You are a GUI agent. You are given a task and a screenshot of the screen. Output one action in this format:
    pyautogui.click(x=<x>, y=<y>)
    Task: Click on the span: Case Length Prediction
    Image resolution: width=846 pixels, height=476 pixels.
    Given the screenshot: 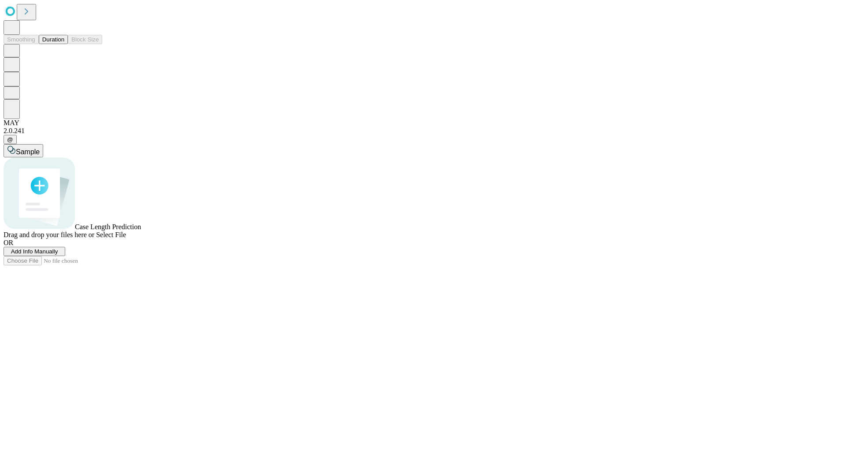 What is the action you would take?
    pyautogui.click(x=108, y=226)
    